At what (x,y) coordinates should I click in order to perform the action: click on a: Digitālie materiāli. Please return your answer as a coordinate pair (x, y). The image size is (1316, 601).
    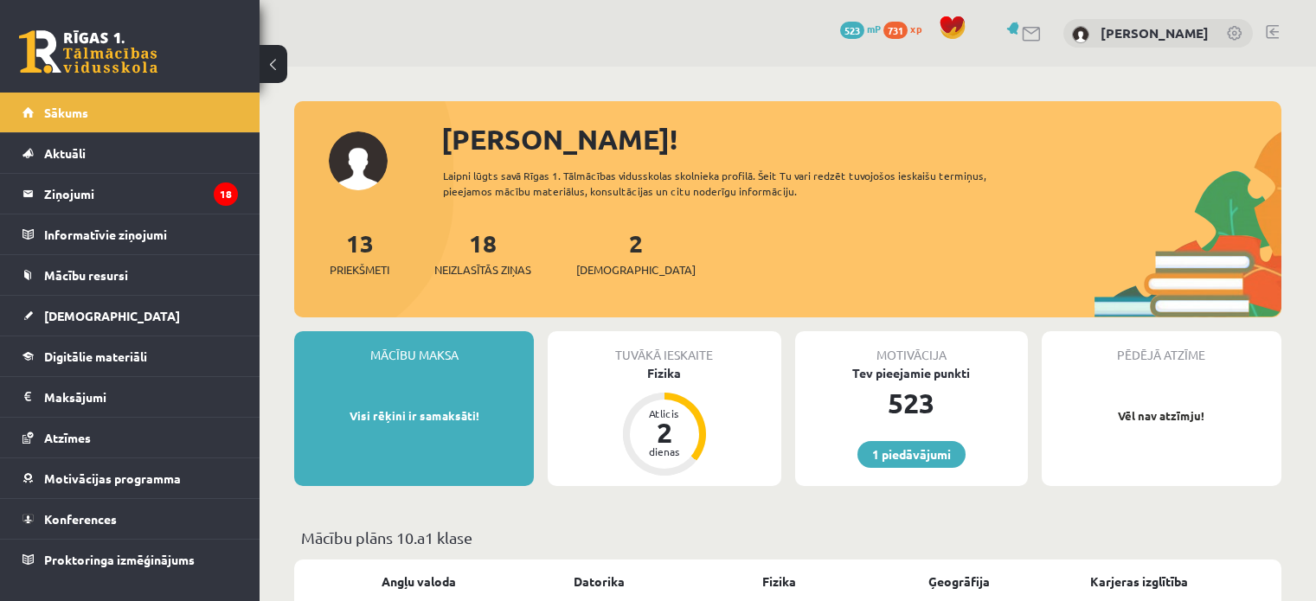
    Looking at the image, I should click on (130, 357).